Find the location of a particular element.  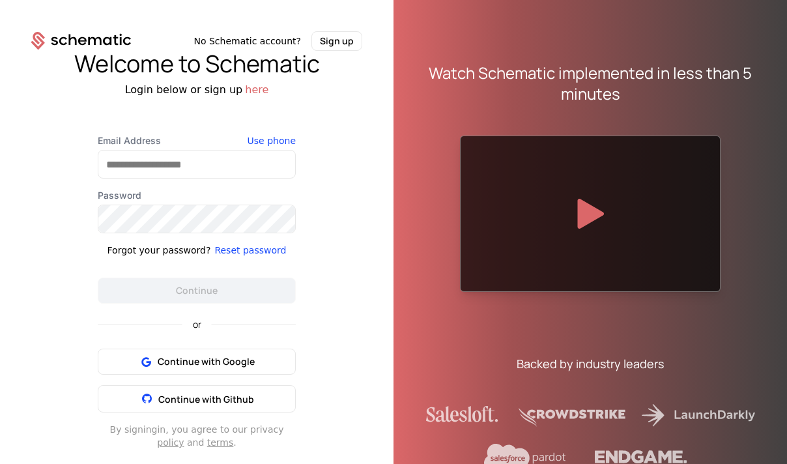

button: Sign up is located at coordinates (337, 41).